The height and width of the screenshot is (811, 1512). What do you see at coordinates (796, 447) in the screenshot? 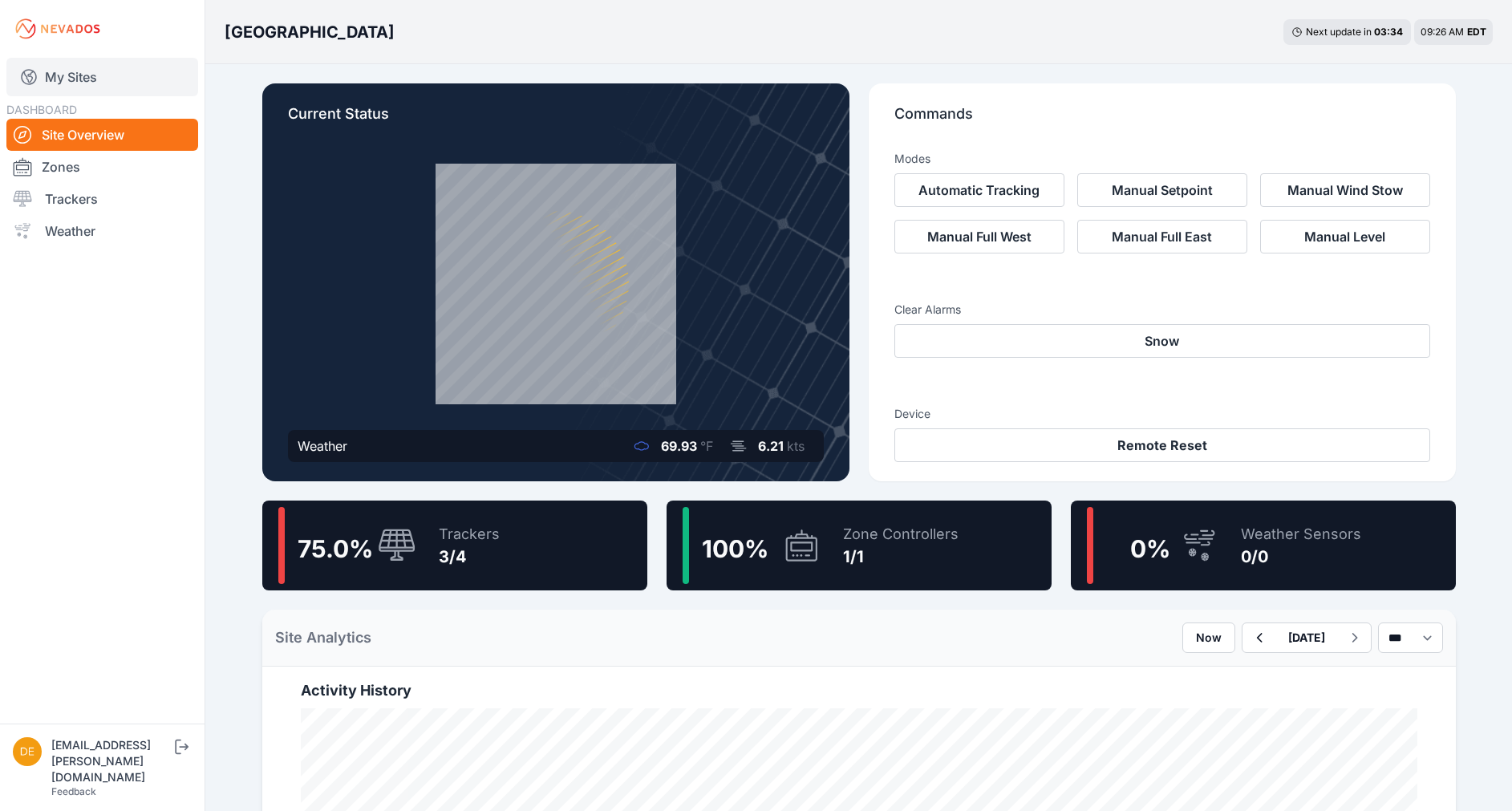
I see `span: kts` at bounding box center [796, 447].